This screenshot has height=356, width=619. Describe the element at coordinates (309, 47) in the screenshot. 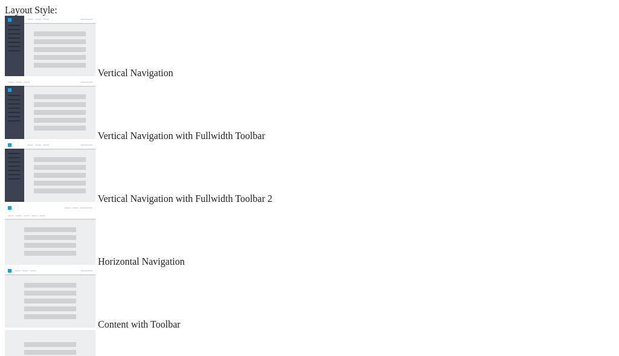

I see `md-radio-button: Vertical Navigation` at that location.